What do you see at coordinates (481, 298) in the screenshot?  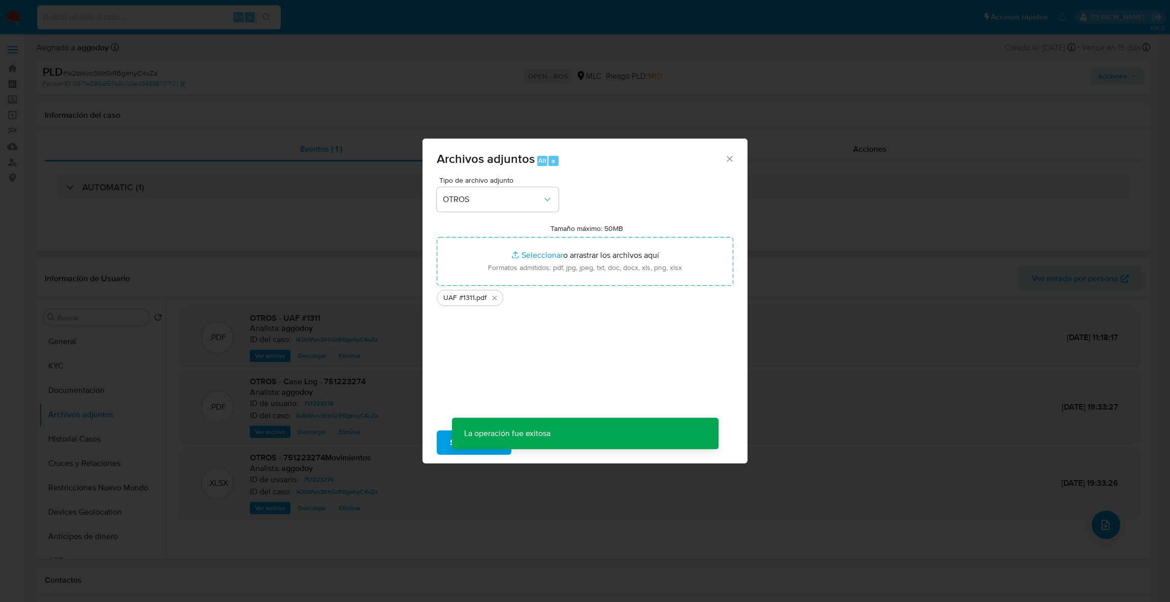 I see `span: .pdf` at bounding box center [481, 298].